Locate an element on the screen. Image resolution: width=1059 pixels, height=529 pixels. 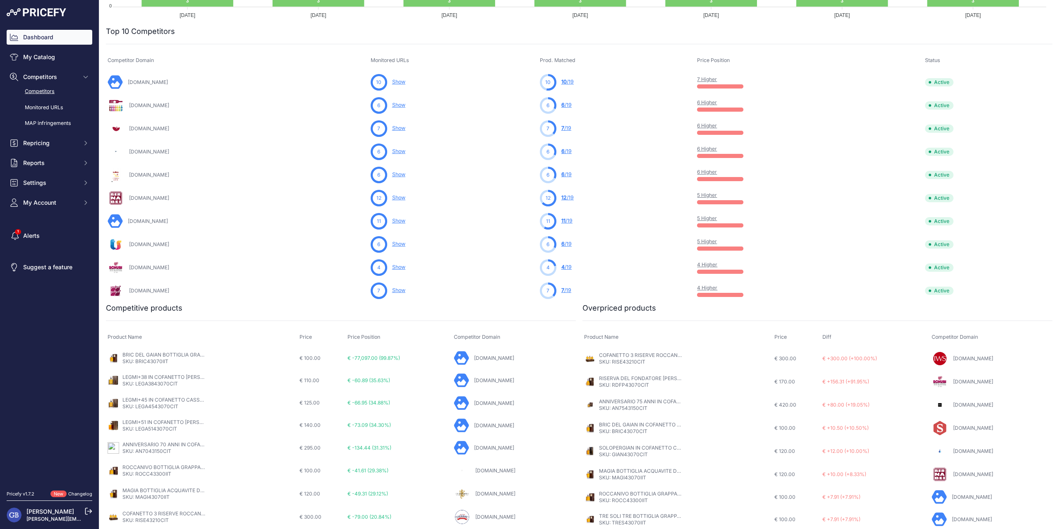
span: € -41.61 (29.38%) is located at coordinates (368, 471).